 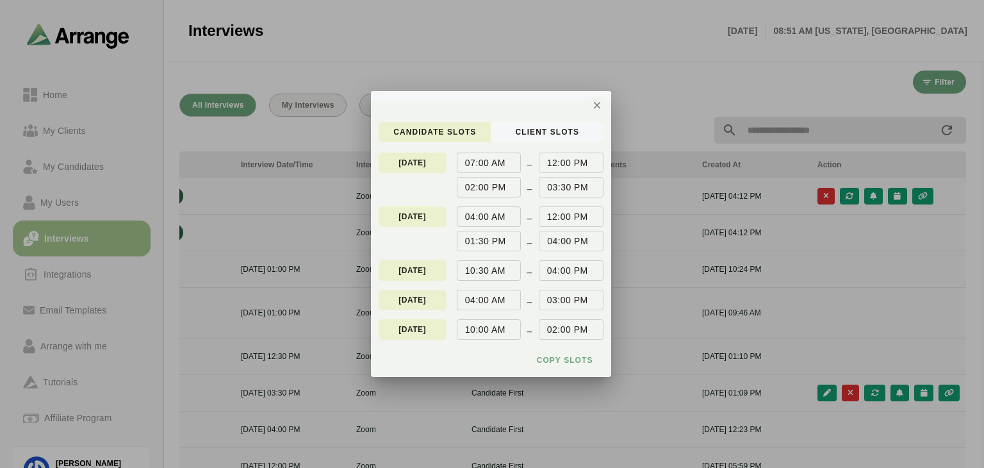 I want to click on p: 01:30 PM, so click(x=486, y=241).